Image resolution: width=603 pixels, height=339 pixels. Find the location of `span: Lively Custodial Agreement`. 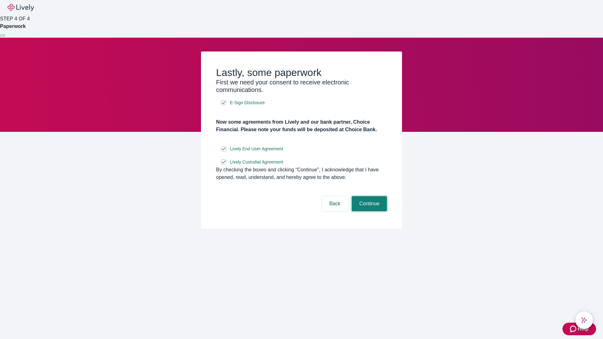

span: Lively Custodial Agreement is located at coordinates (257, 162).